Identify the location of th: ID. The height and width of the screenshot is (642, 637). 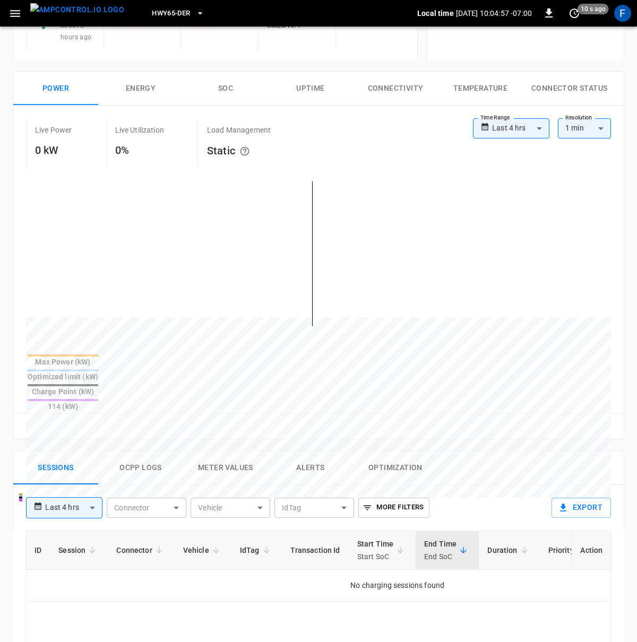
(38, 550).